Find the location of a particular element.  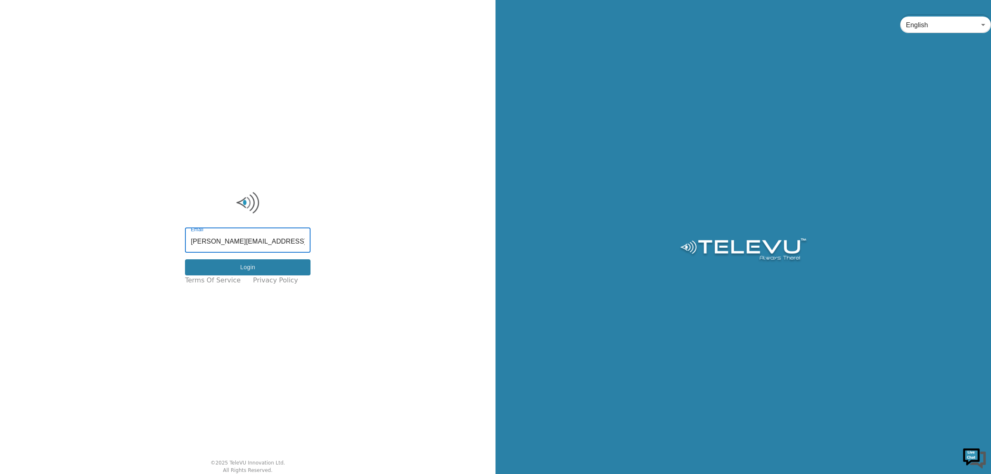

a: Privacy Policy is located at coordinates (276, 280).